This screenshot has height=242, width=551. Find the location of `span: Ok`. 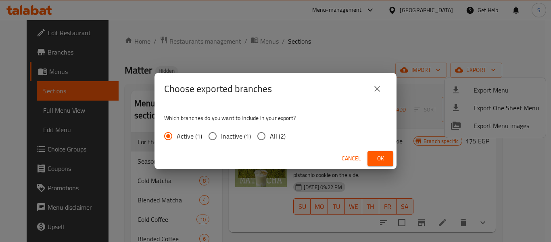

span: Ok is located at coordinates (381, 158).